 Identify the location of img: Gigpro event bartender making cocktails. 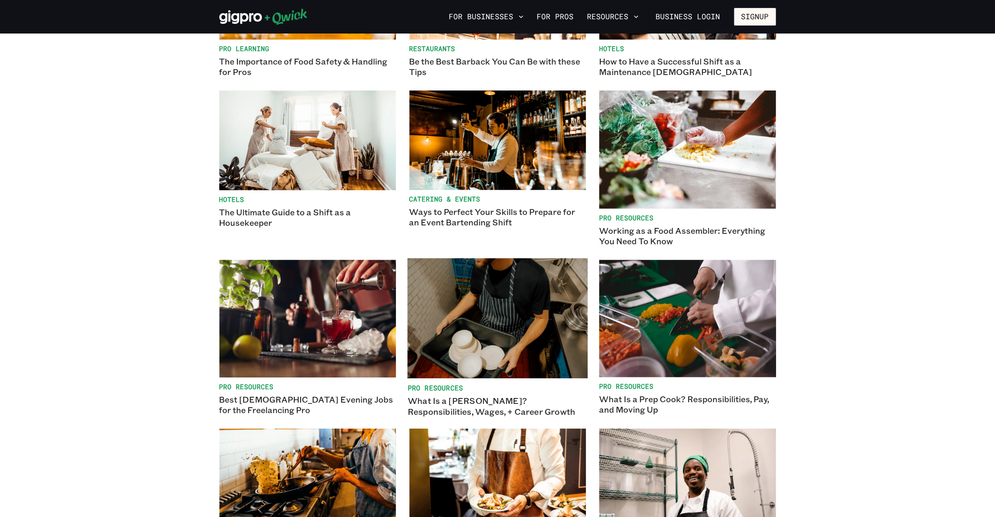
(498, 140).